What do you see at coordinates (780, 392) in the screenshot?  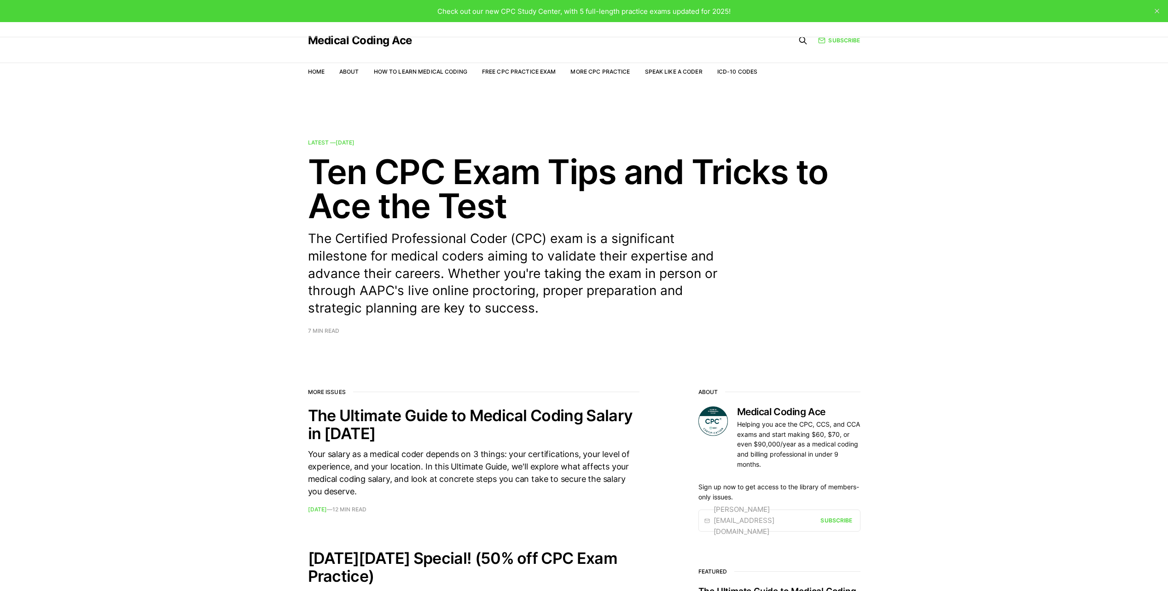 I see `h2: About` at bounding box center [780, 392].